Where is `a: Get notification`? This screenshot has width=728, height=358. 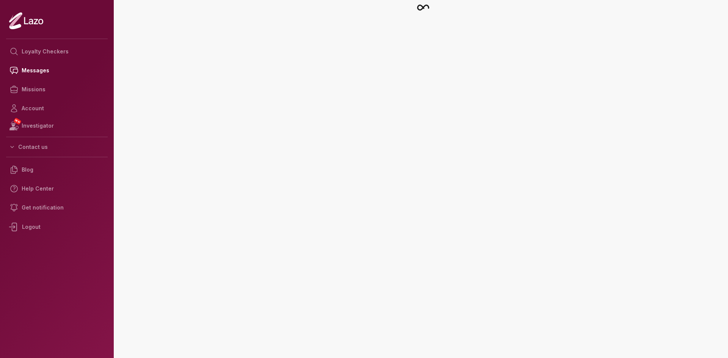
a: Get notification is located at coordinates (57, 208).